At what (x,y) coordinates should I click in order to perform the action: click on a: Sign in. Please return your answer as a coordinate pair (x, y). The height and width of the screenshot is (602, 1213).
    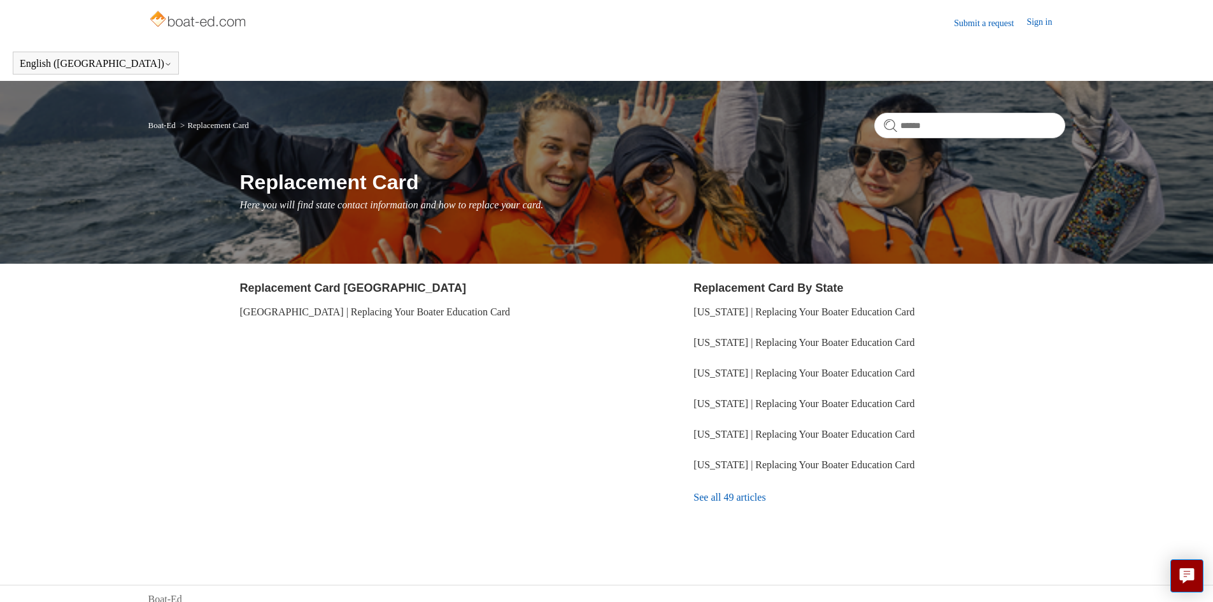
    Looking at the image, I should click on (1046, 23).